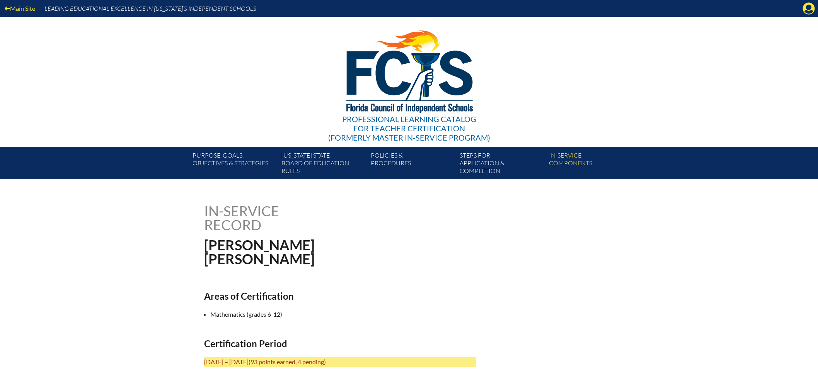  What do you see at coordinates (340, 296) in the screenshot?
I see `h2: Areas of Certification` at bounding box center [340, 296].